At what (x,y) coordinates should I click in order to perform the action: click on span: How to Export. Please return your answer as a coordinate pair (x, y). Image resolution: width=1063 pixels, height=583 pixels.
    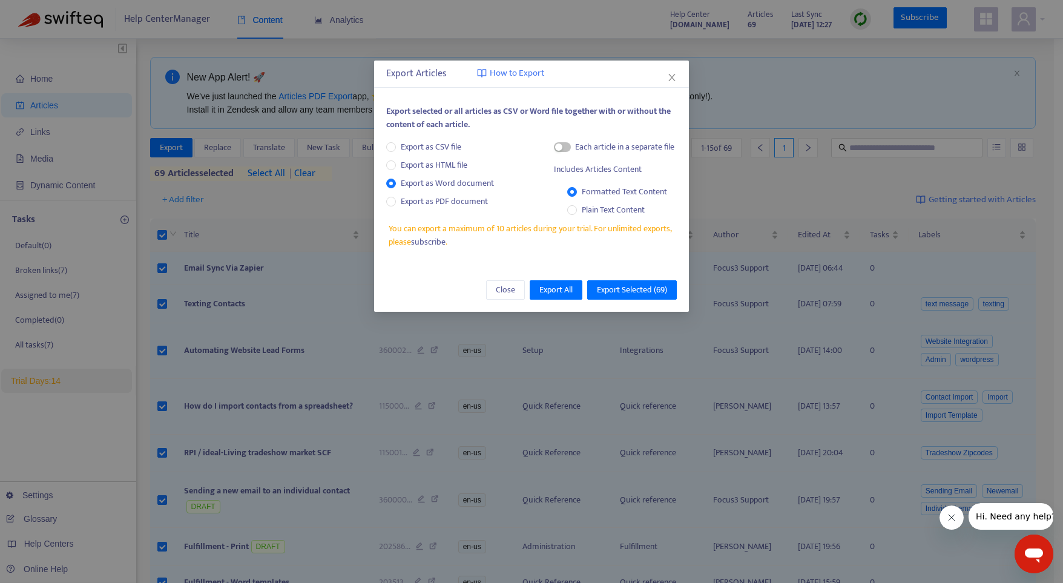
    Looking at the image, I should click on (517, 73).